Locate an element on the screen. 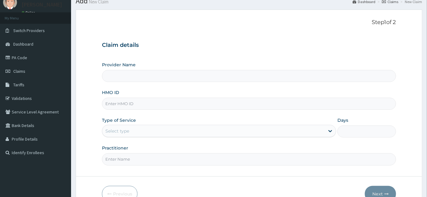 The height and width of the screenshot is (197, 427). input: Enter Name is located at coordinates (249, 159).